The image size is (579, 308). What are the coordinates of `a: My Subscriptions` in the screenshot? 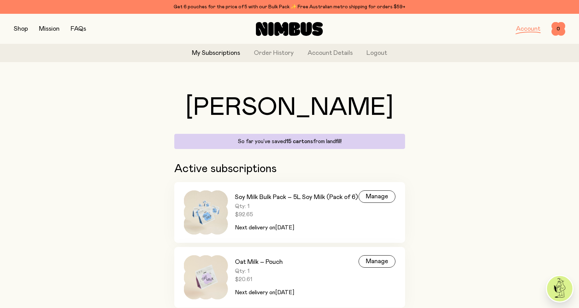 It's located at (216, 53).